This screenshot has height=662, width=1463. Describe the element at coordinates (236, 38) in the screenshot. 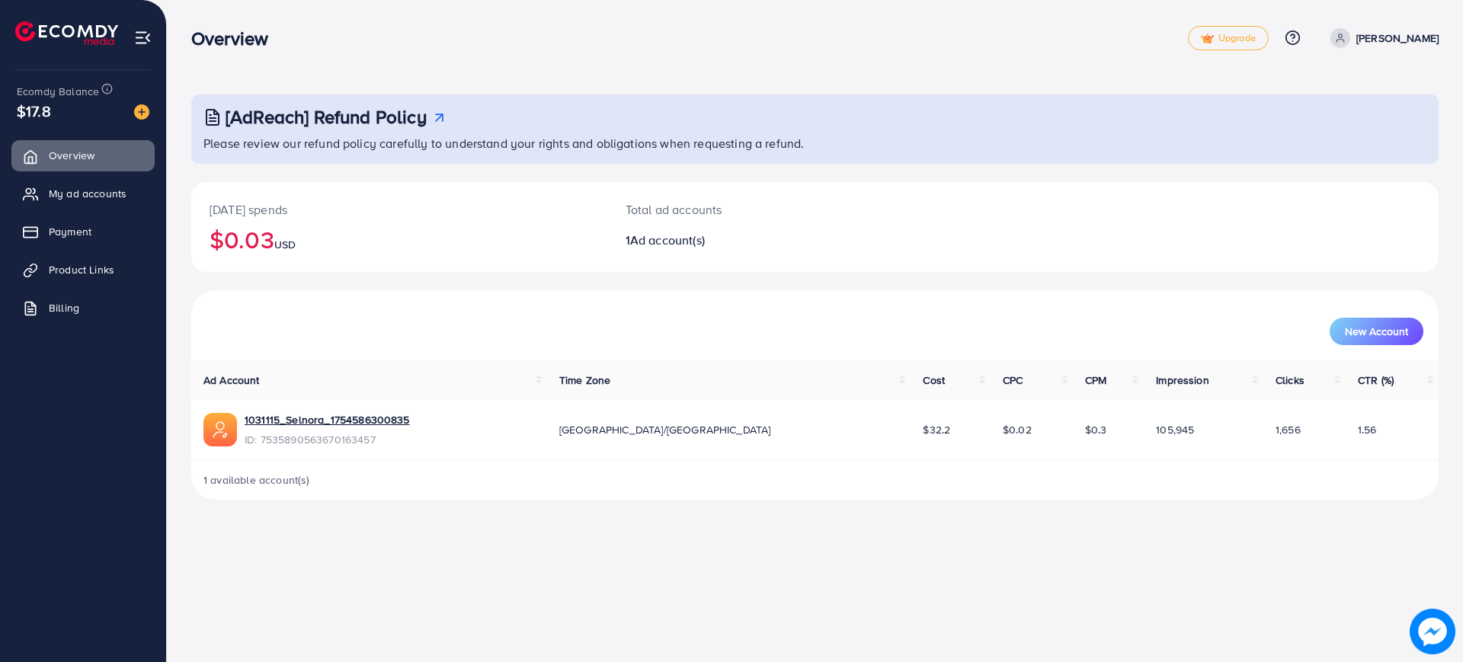

I see `h3: Overview` at that location.